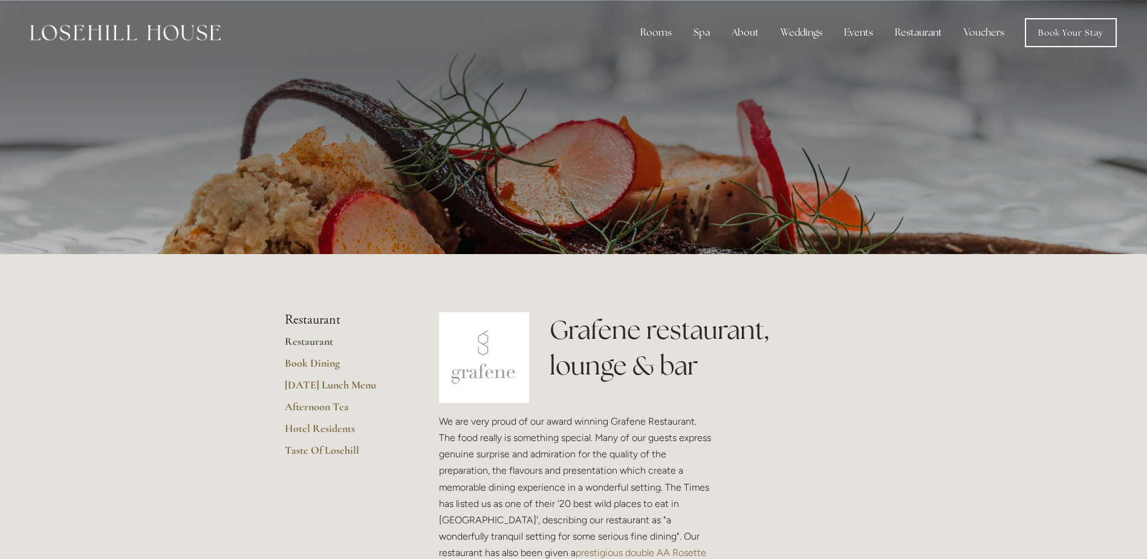 The height and width of the screenshot is (559, 1147). What do you see at coordinates (745, 33) in the screenshot?
I see `div: About` at bounding box center [745, 33].